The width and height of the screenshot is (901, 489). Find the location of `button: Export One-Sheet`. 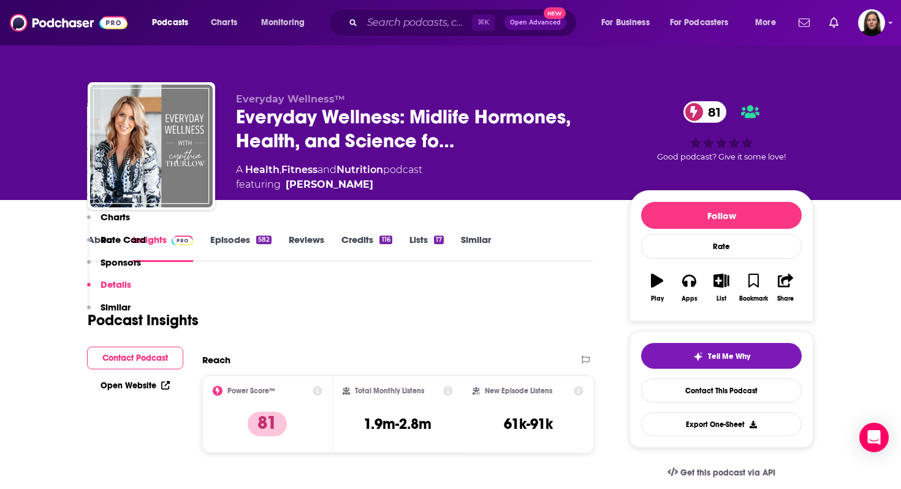

button: Export One-Sheet is located at coordinates (722, 424).